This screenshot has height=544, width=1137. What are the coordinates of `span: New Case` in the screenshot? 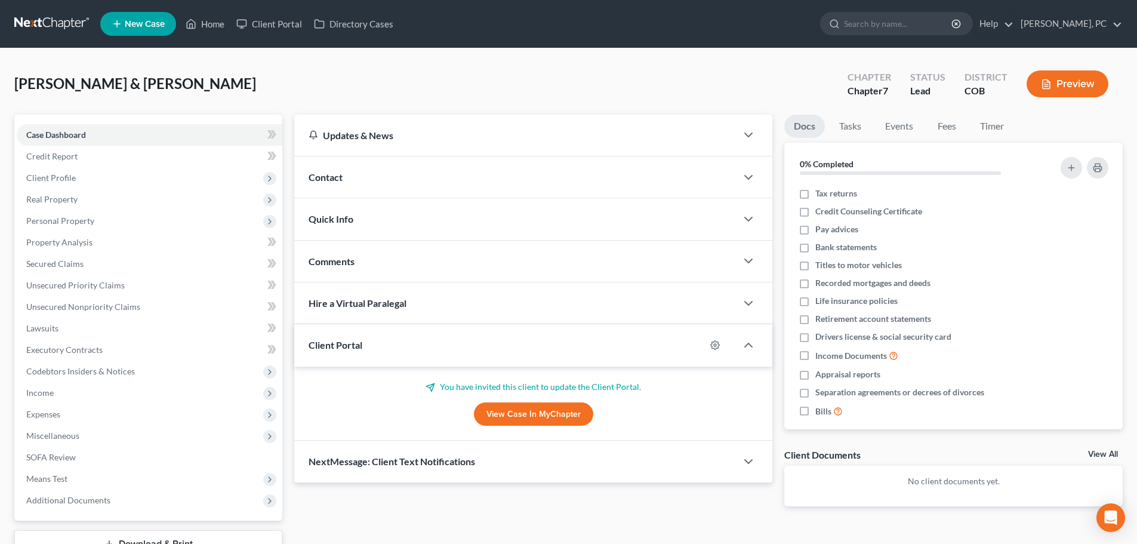 It's located at (144, 24).